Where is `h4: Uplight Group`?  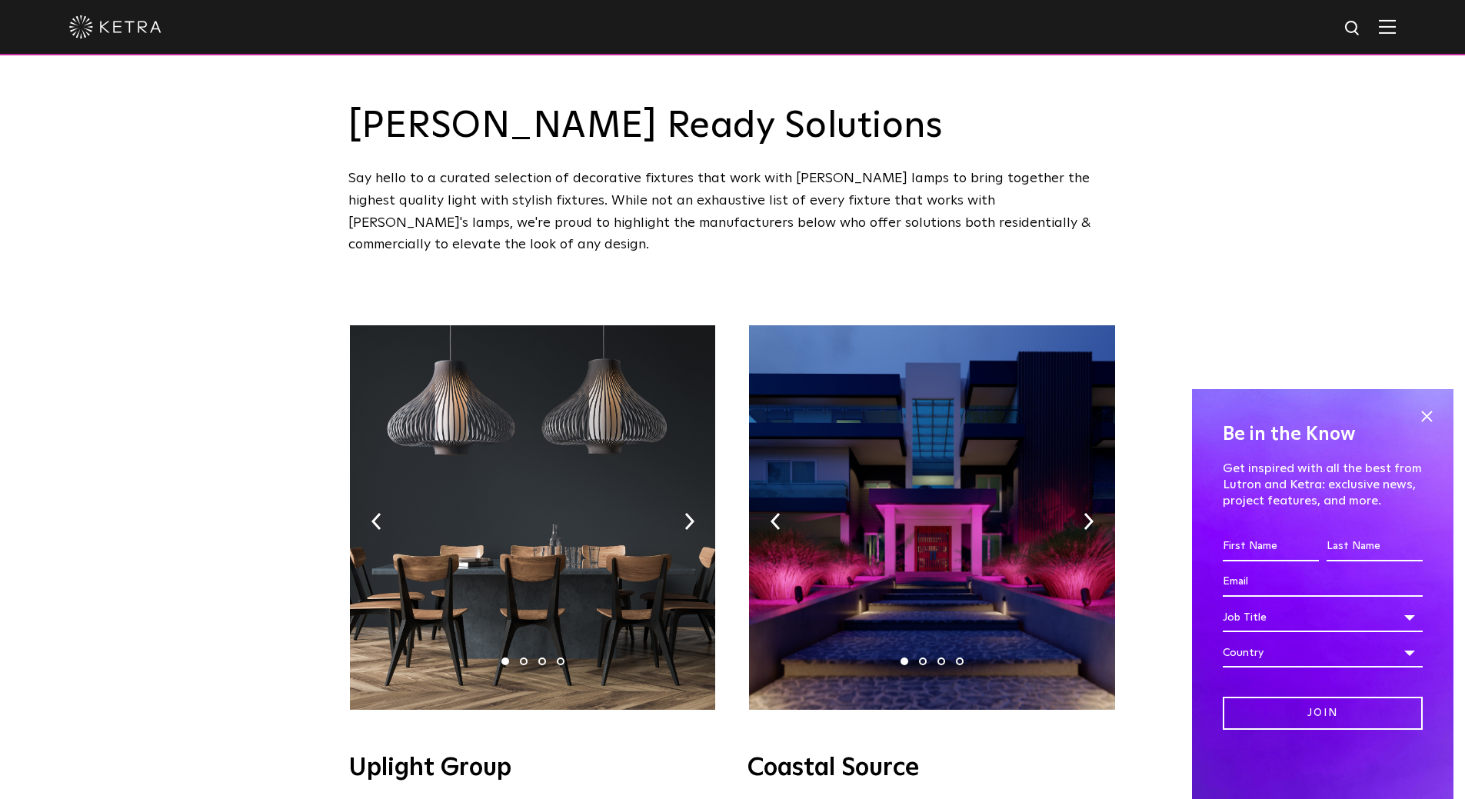
h4: Uplight Group is located at coordinates (533, 768).